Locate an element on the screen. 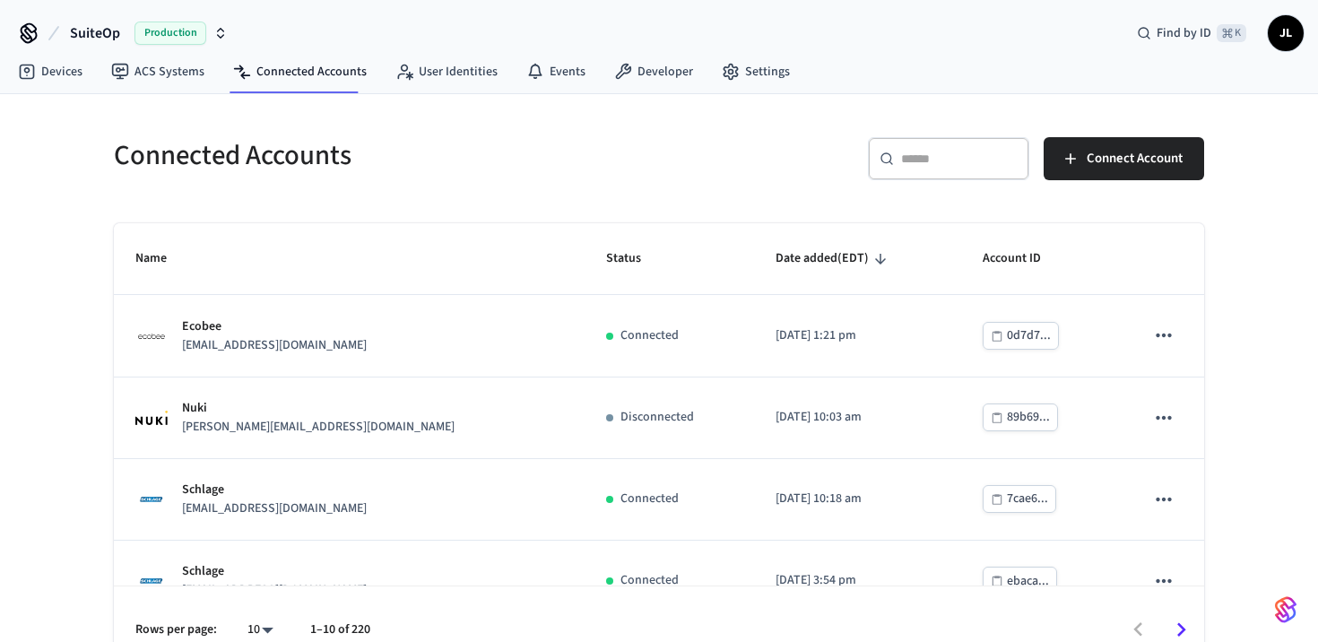 The width and height of the screenshot is (1318, 642). p: Nuki is located at coordinates (318, 408).